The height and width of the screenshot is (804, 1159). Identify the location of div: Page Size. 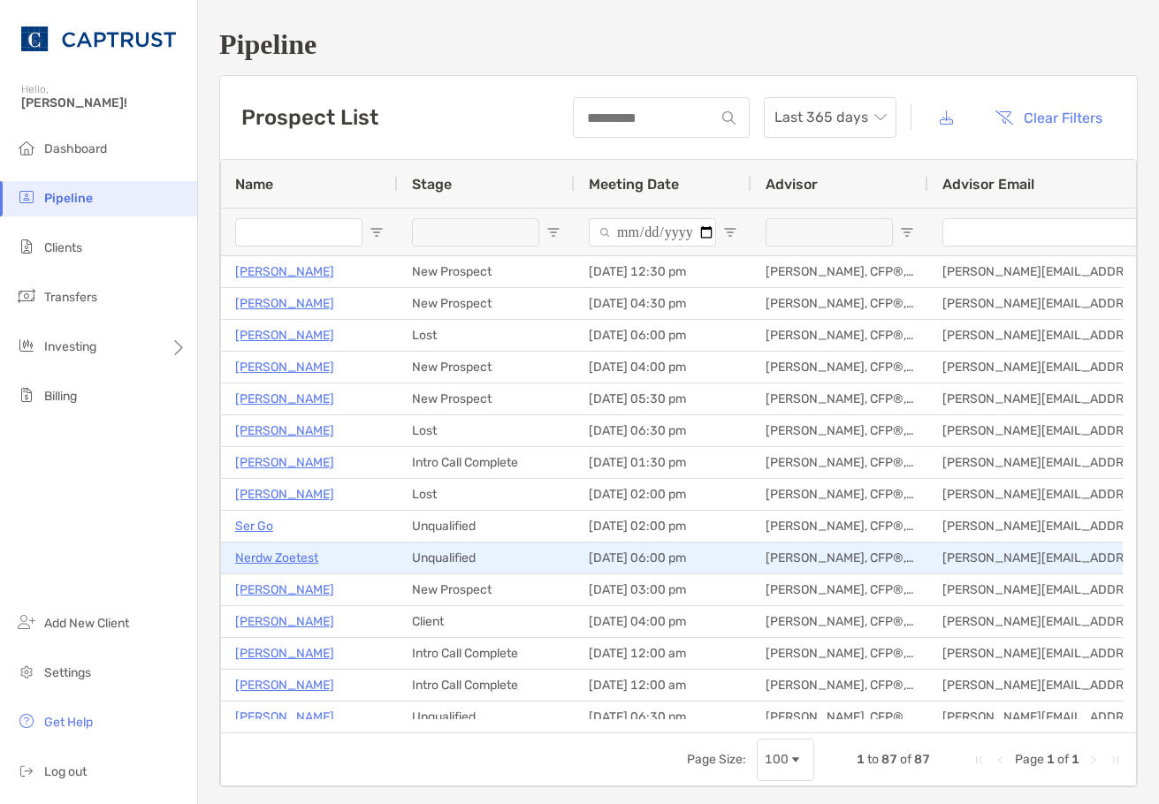
(785, 760).